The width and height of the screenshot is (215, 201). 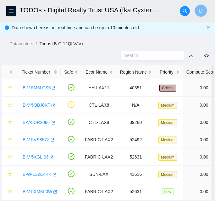 What do you see at coordinates (37, 192) in the screenshot?
I see `a: B-V-5XMKL0W` at bounding box center [37, 192].